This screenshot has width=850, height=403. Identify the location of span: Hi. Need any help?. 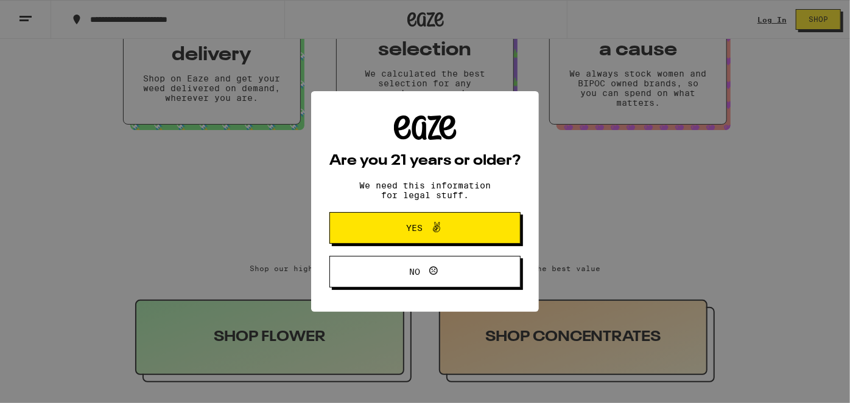
(47, 13).